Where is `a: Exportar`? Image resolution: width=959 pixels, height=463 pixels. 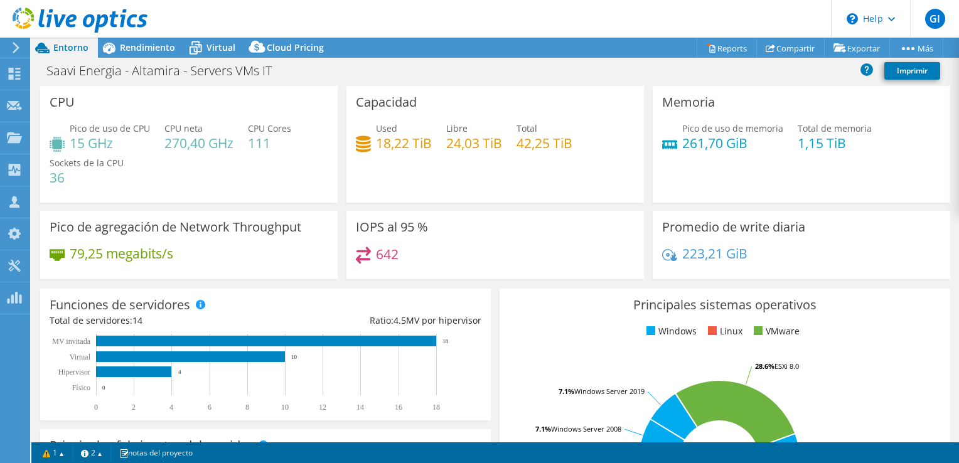 a: Exportar is located at coordinates (857, 48).